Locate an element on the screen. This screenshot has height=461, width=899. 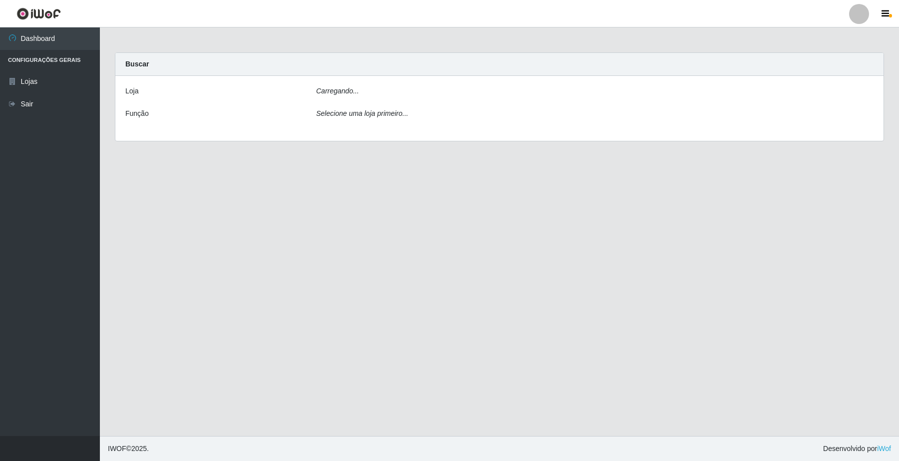
label: Loja is located at coordinates (132, 91).